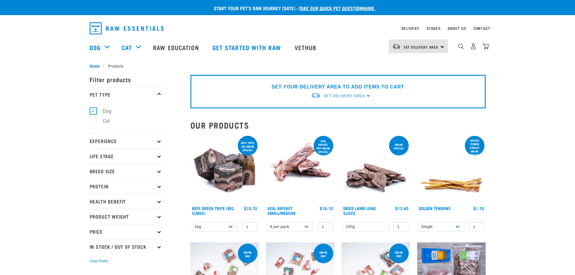 This screenshot has height=275, width=575. What do you see at coordinates (126, 156) in the screenshot?
I see `p: Life Stage` at bounding box center [126, 156].